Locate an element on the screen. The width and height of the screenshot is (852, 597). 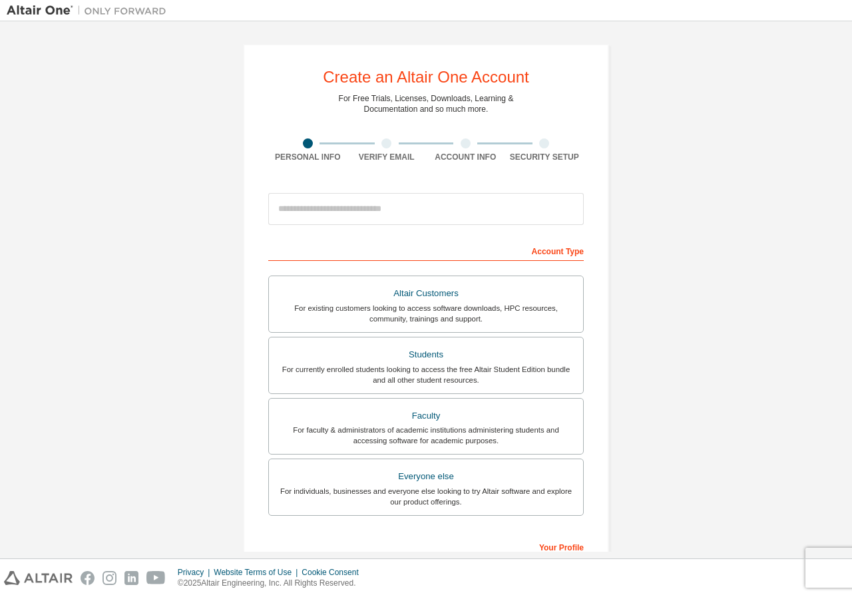
img: youtube.svg is located at coordinates (156, 578).